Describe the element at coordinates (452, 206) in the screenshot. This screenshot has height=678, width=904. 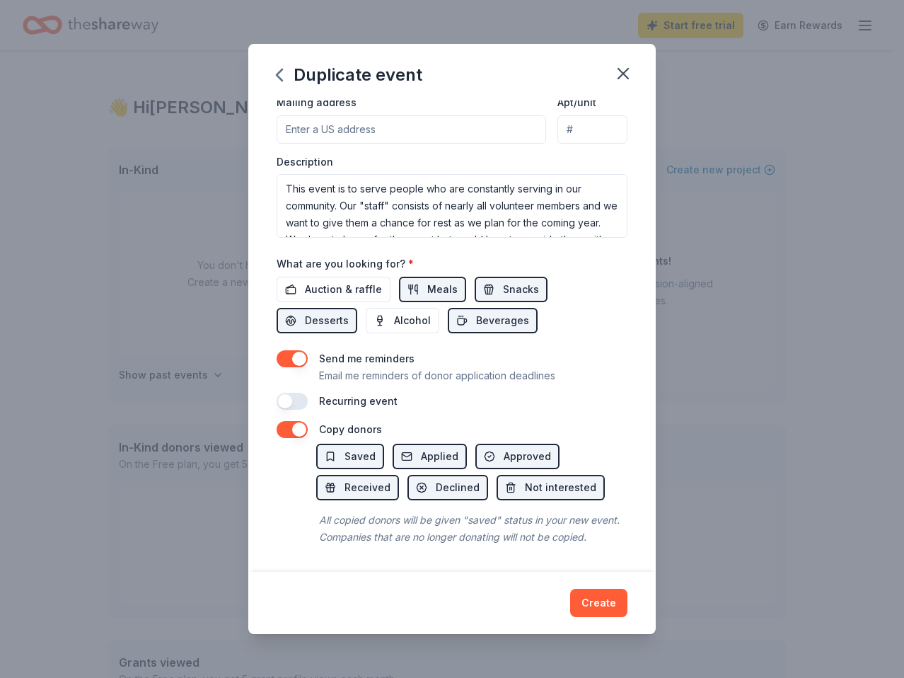
I see `textarea: This event is to serve people who are constantly serving in our community. Our "staff" consists o...` at that location.